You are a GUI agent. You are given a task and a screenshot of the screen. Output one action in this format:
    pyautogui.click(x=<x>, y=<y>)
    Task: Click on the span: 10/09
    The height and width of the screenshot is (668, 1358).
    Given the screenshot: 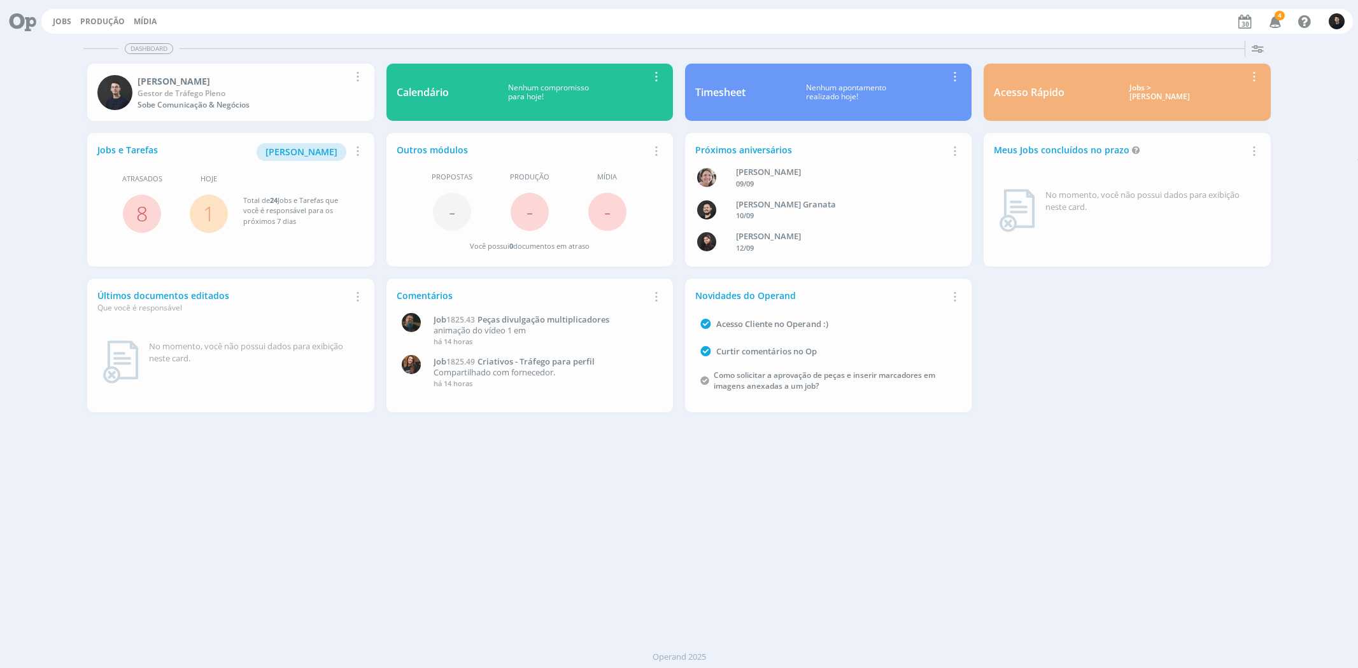 What is the action you would take?
    pyautogui.click(x=745, y=215)
    